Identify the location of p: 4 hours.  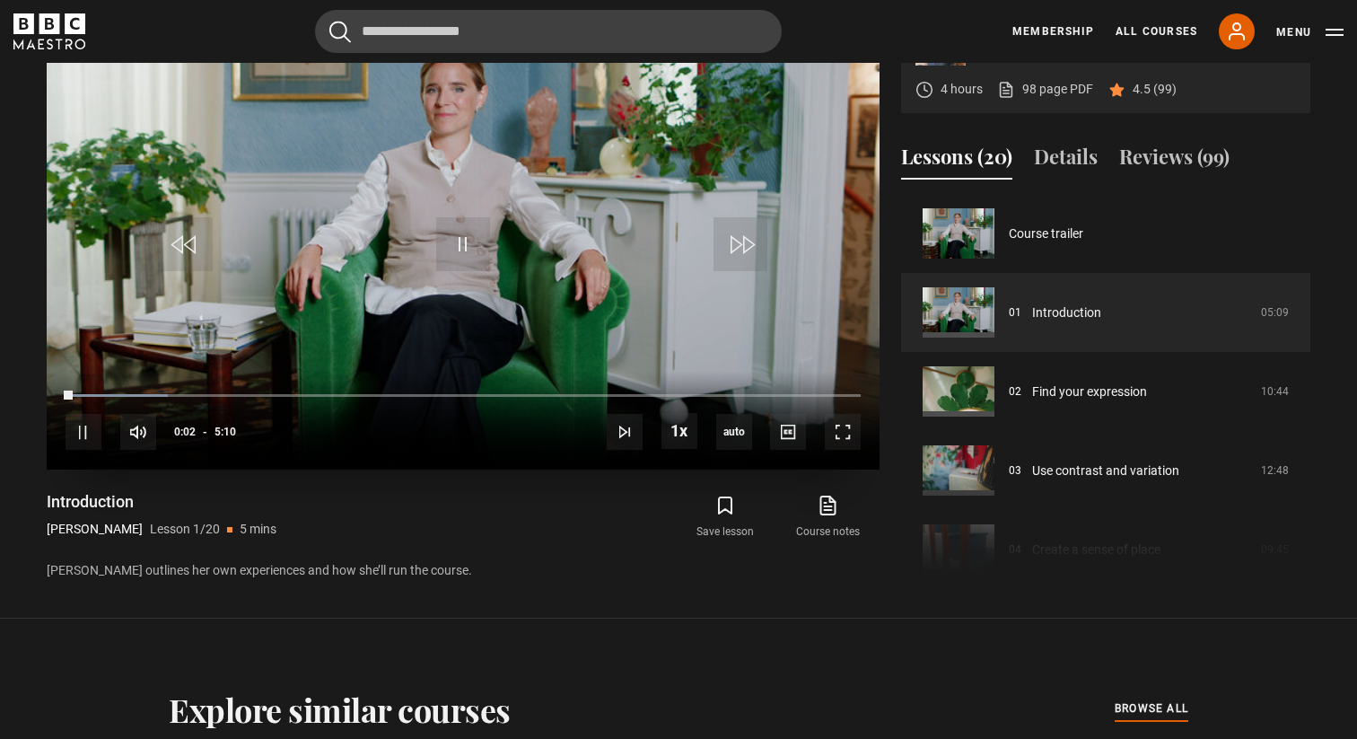
(961, 89).